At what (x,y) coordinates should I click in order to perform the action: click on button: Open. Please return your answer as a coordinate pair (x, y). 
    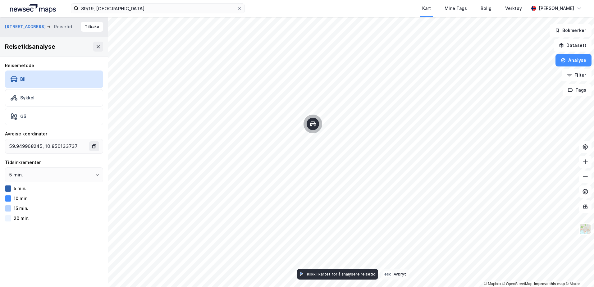
    Looking at the image, I should click on (97, 175).